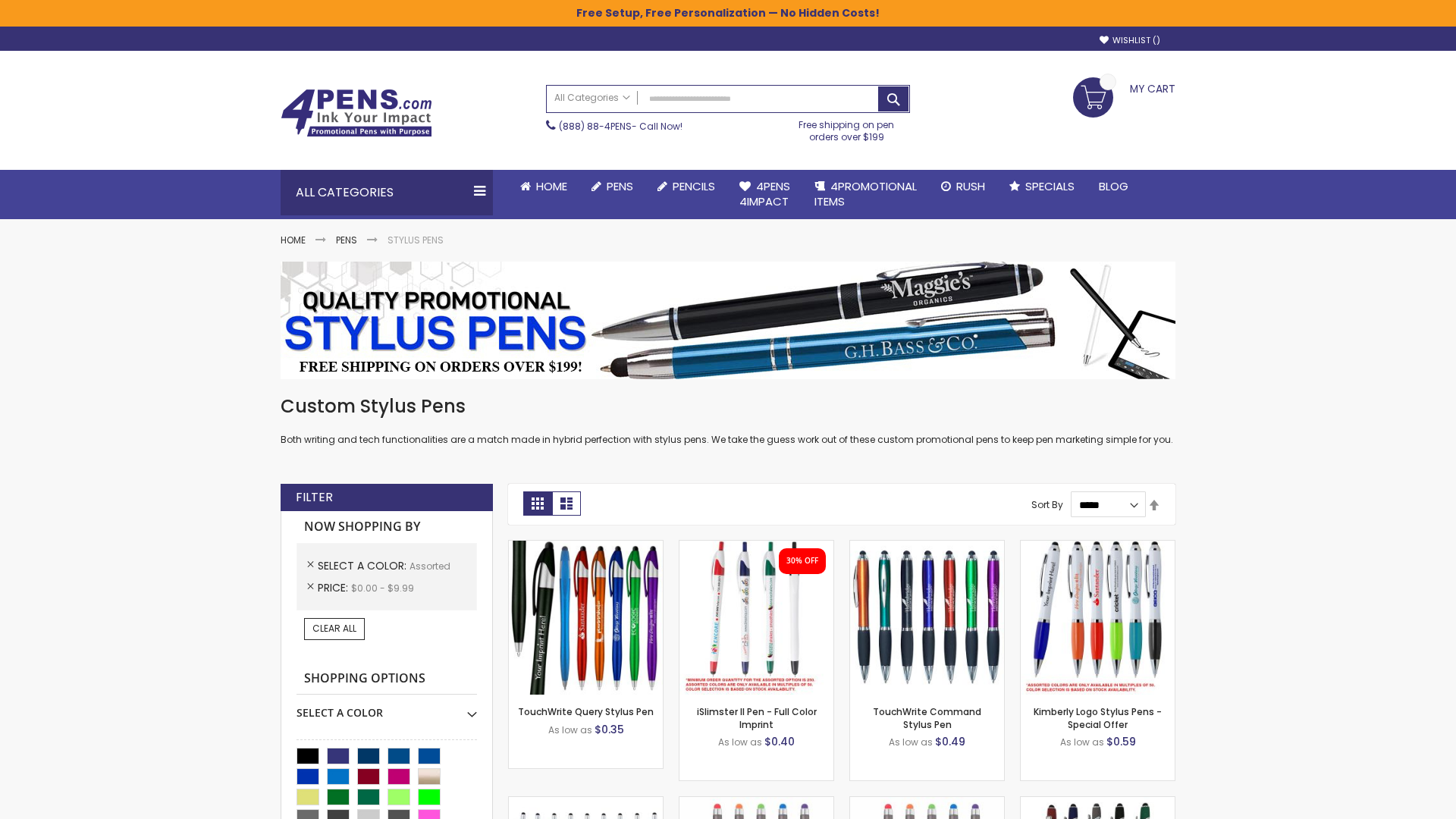 The height and width of the screenshot is (819, 1456). What do you see at coordinates (1130, 41) in the screenshot?
I see `a: Wishlist` at bounding box center [1130, 41].